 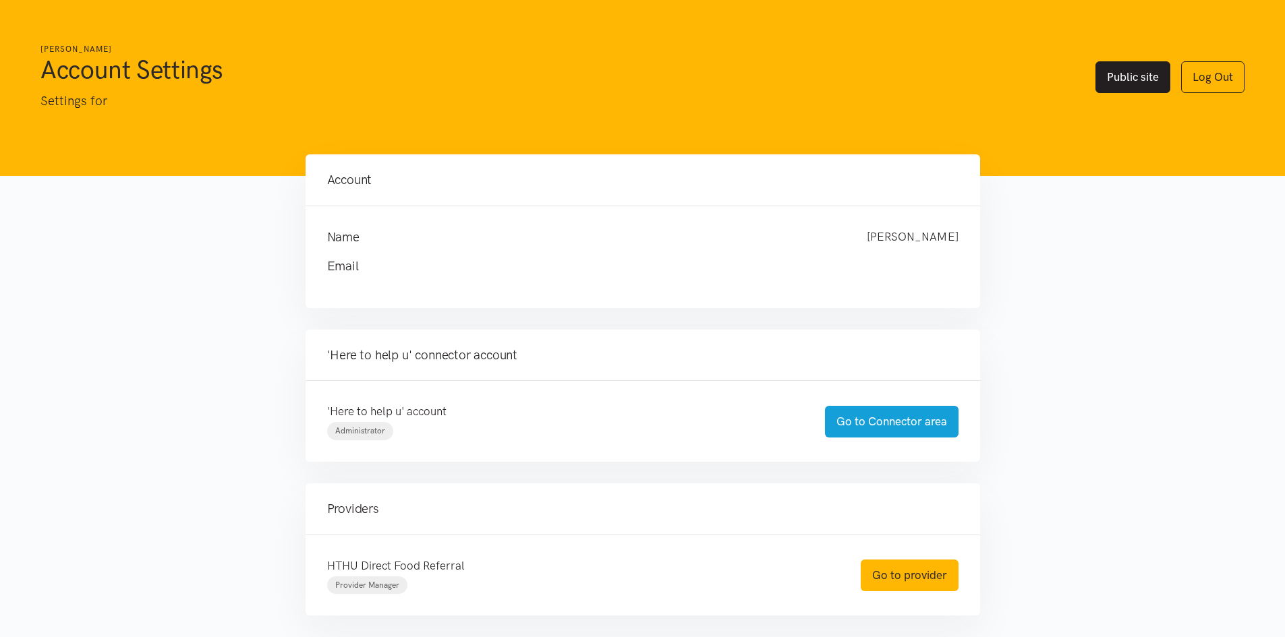 I want to click on h4: Account, so click(x=643, y=180).